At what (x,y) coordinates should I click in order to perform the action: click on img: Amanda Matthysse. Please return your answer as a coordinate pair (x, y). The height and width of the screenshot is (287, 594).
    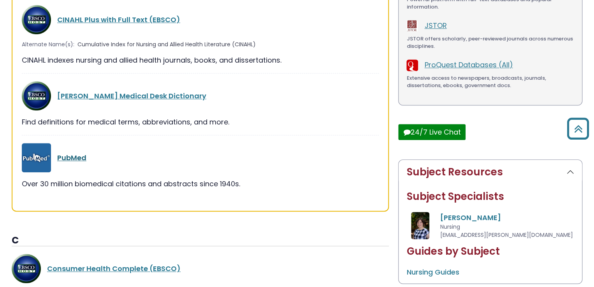
    Looking at the image, I should click on (420, 226).